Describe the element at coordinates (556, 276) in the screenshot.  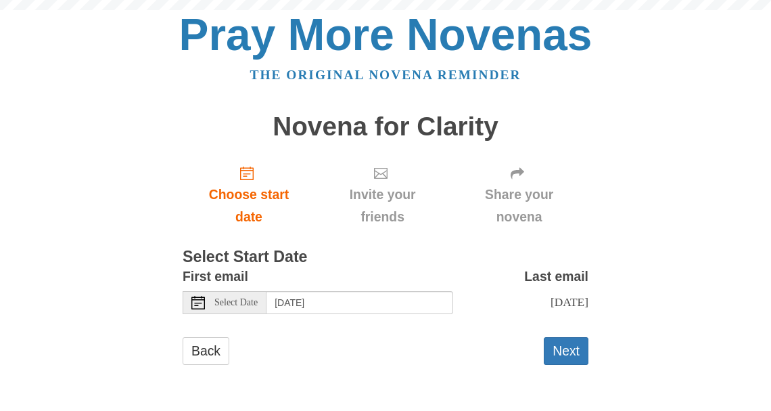
I see `label: Last email` at that location.